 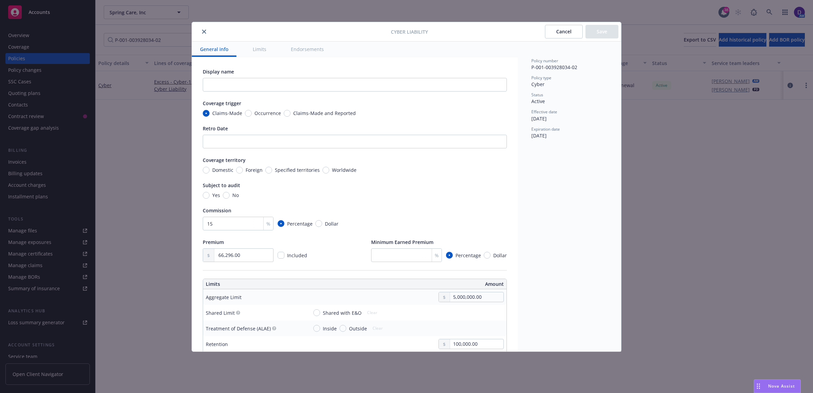 I want to click on button: Limits, so click(x=259, y=49).